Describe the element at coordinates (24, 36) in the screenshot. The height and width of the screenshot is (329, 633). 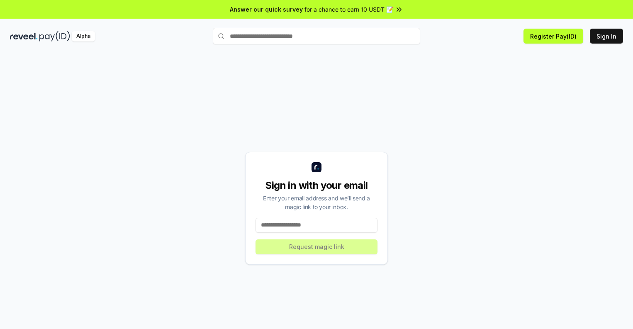
I see `img: reveel_dark` at that location.